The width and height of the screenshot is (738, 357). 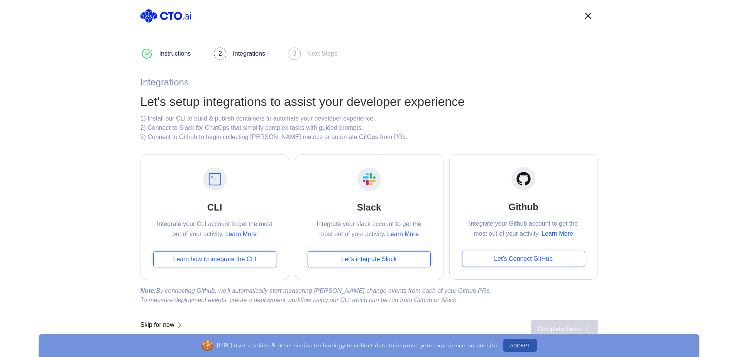 I want to click on div: Let's setup integrations to assist your developer experience, so click(x=369, y=101).